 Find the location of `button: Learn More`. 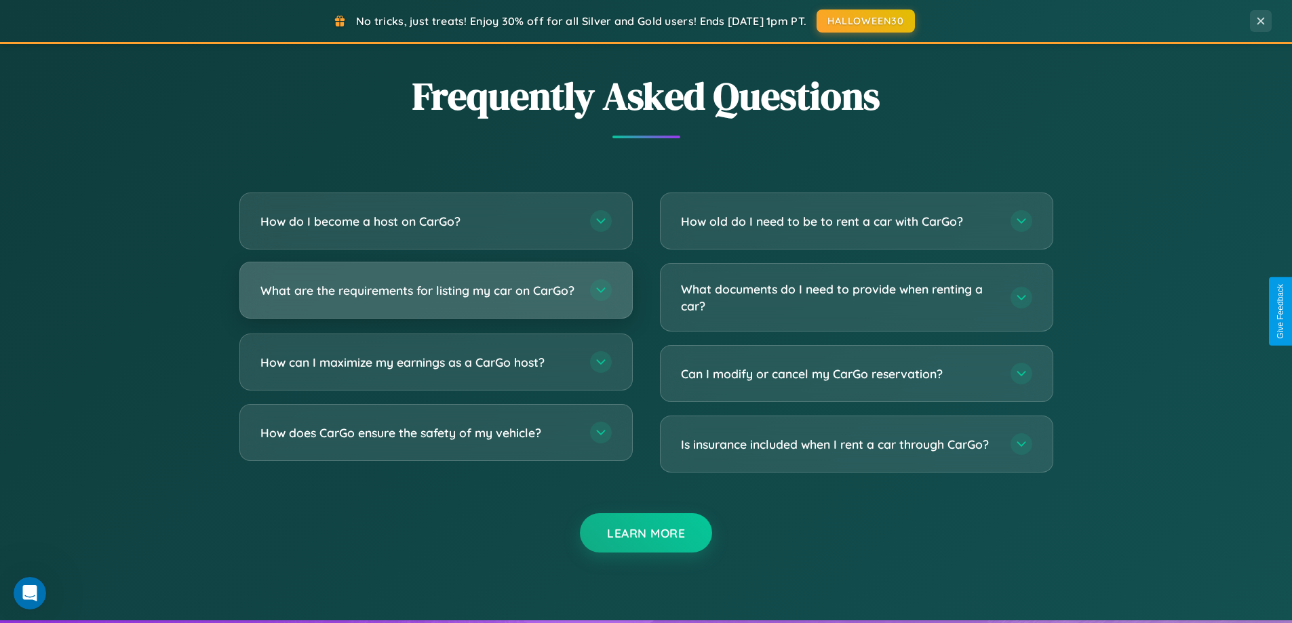

button: Learn More is located at coordinates (646, 533).